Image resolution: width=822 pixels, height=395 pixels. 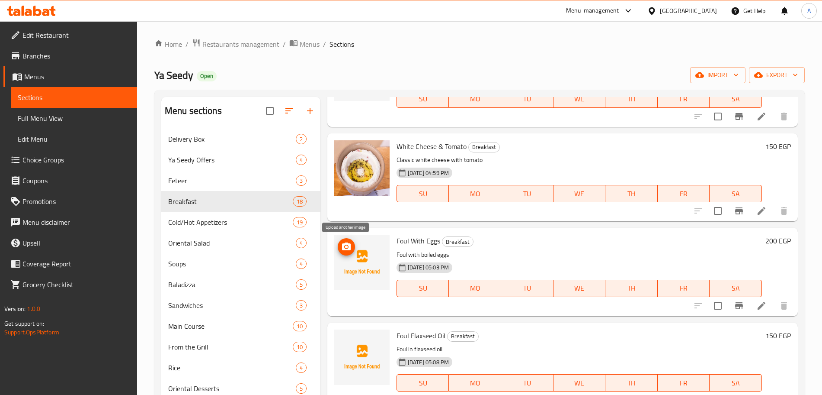 I want to click on div: Open, so click(x=207, y=76).